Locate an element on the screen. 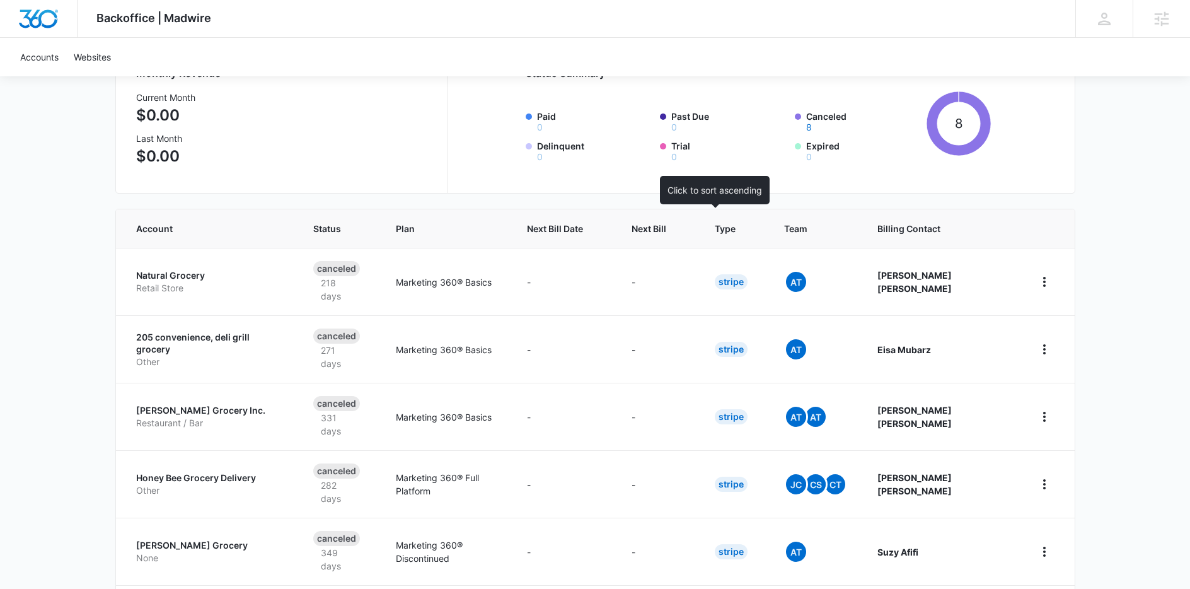 This screenshot has height=589, width=1190. a: Honey Bee Grocery DeliveryOther is located at coordinates (210, 484).